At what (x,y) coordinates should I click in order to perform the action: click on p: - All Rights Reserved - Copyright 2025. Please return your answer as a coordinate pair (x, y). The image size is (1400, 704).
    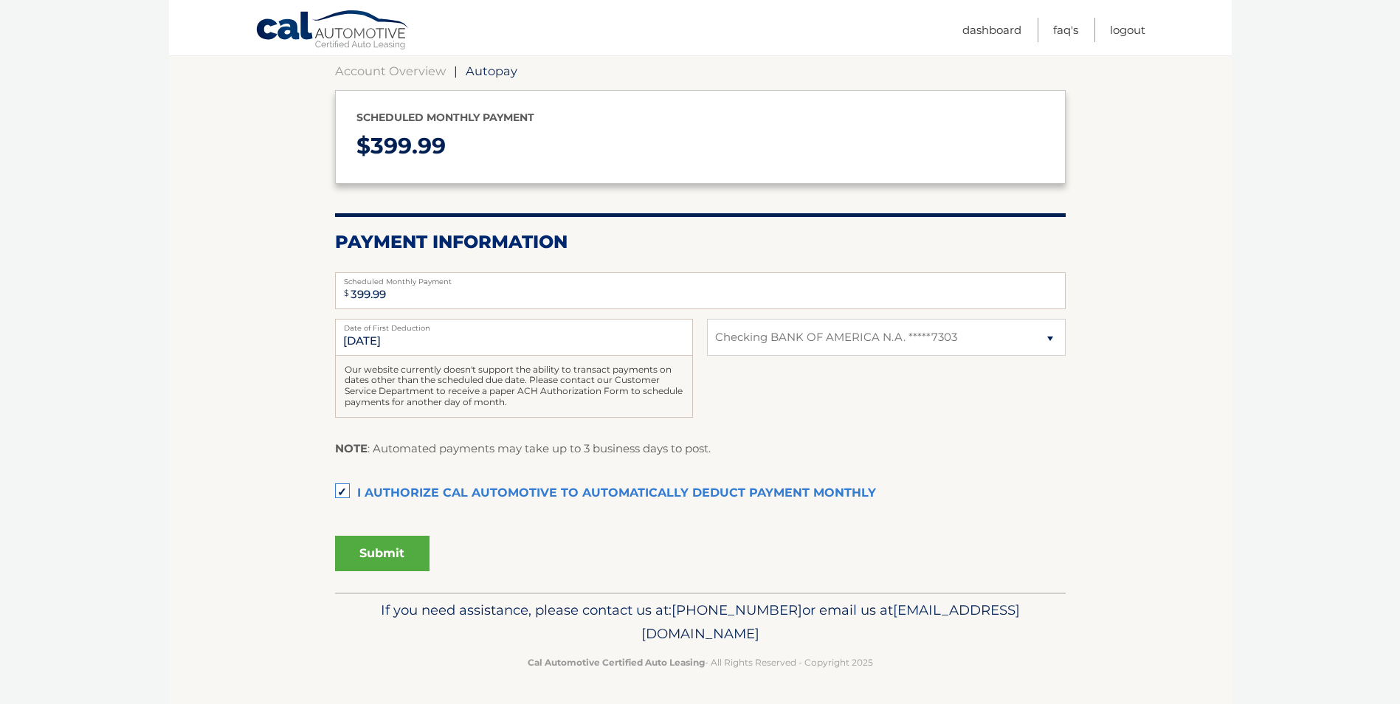
    Looking at the image, I should click on (700, 662).